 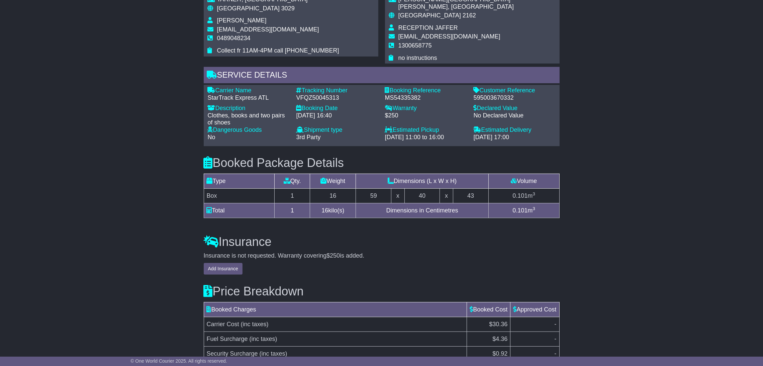 I want to click on div: Carrier Name, so click(x=248, y=91).